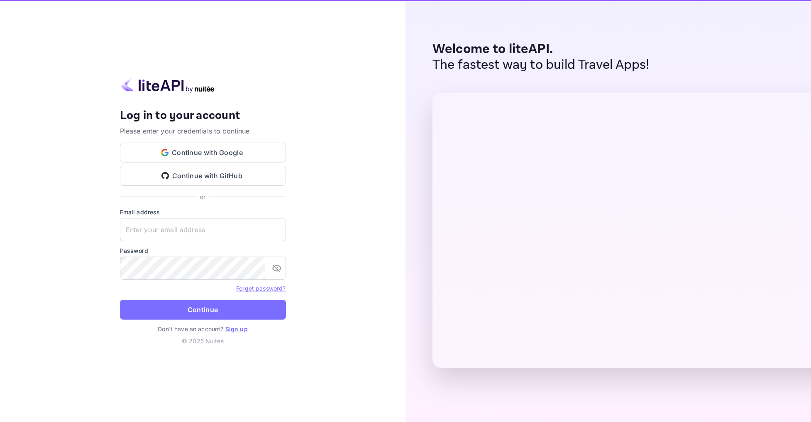 Image resolution: width=811 pixels, height=422 pixels. I want to click on p: Don't have an account?, so click(203, 329).